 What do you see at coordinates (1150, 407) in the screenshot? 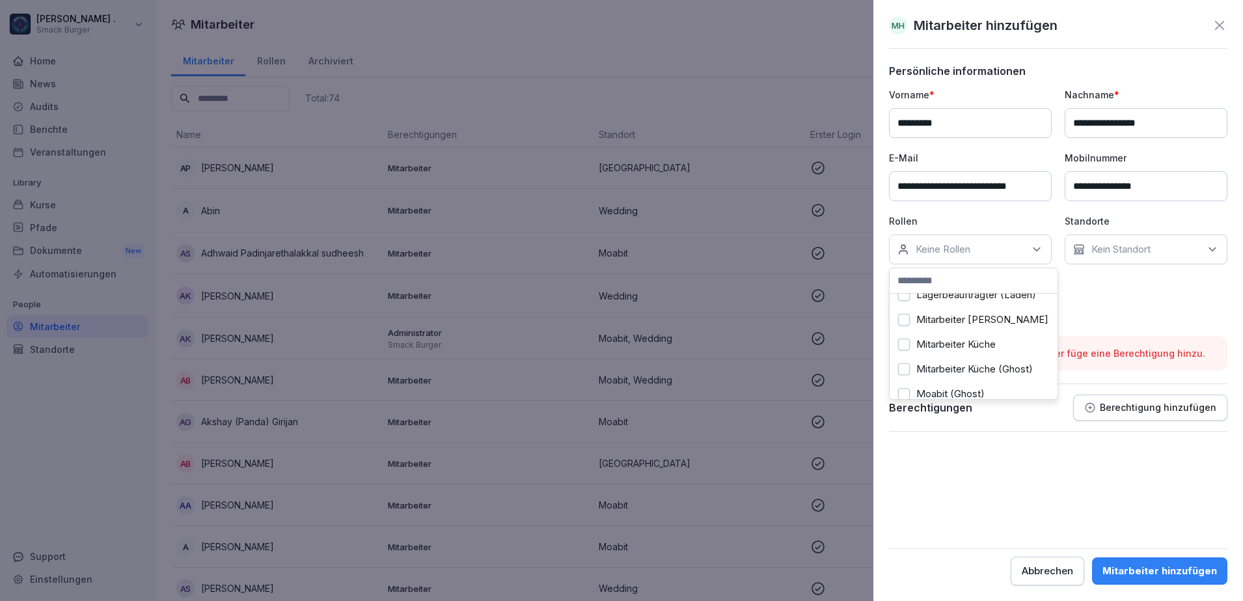
I see `button: Berechtigung hinzufügen` at bounding box center [1150, 407].